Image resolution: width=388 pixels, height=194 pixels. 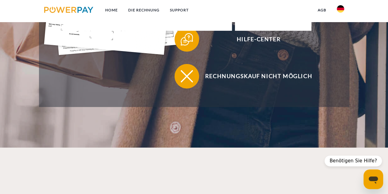 What do you see at coordinates (111, 10) in the screenshot?
I see `a: Home` at bounding box center [111, 10].